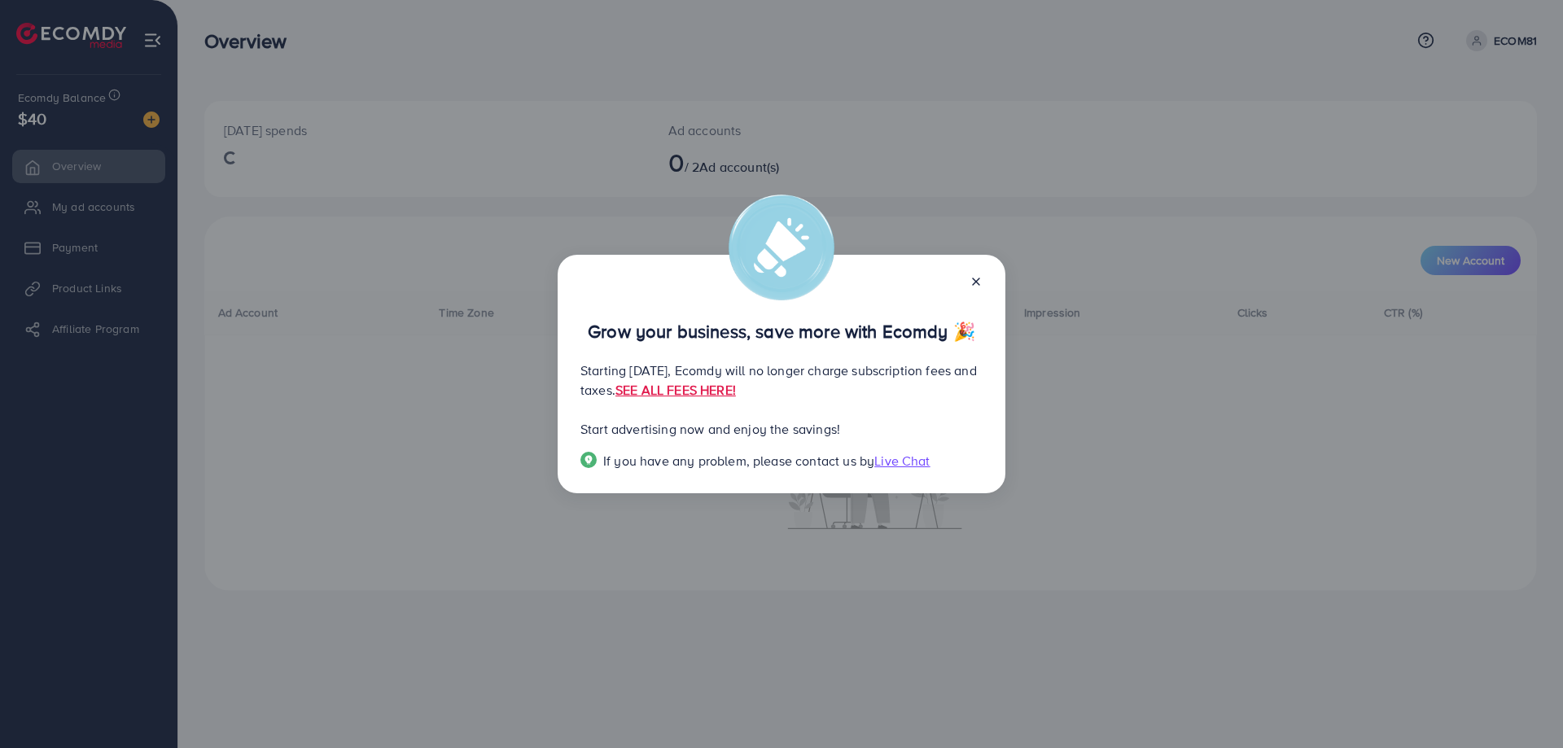 This screenshot has width=1563, height=748. What do you see at coordinates (676, 390) in the screenshot?
I see `a: SEE ALL FEES HERE!` at bounding box center [676, 390].